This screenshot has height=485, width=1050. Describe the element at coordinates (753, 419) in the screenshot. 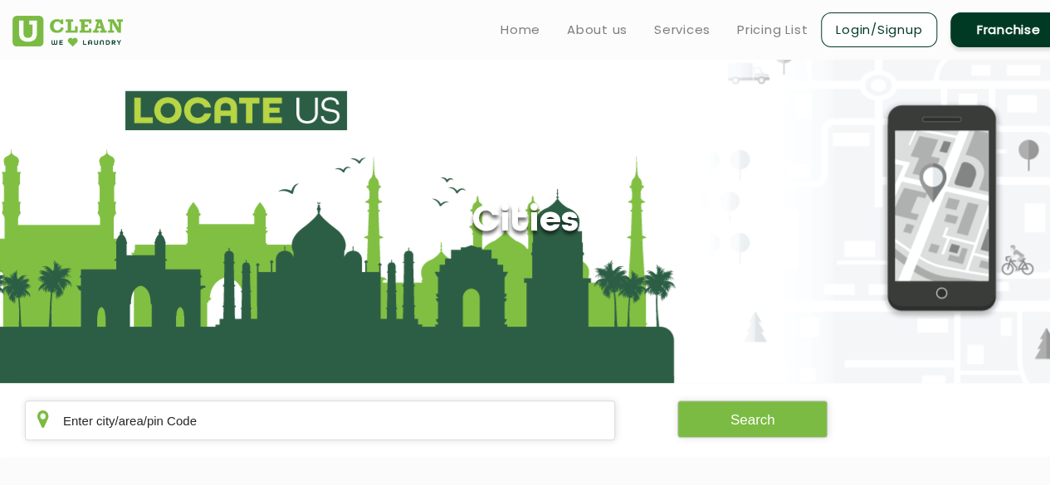

I see `button: Search` at that location.